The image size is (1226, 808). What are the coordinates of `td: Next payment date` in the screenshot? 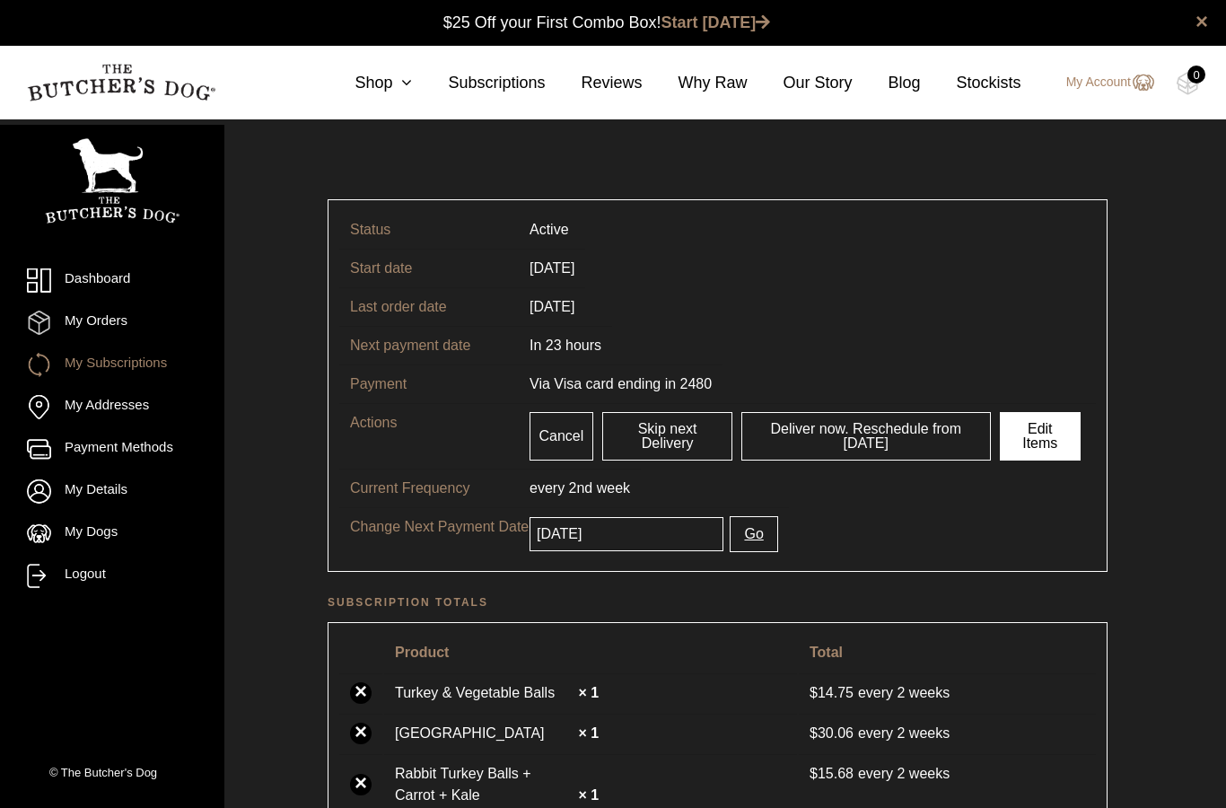 It's located at (429, 345).